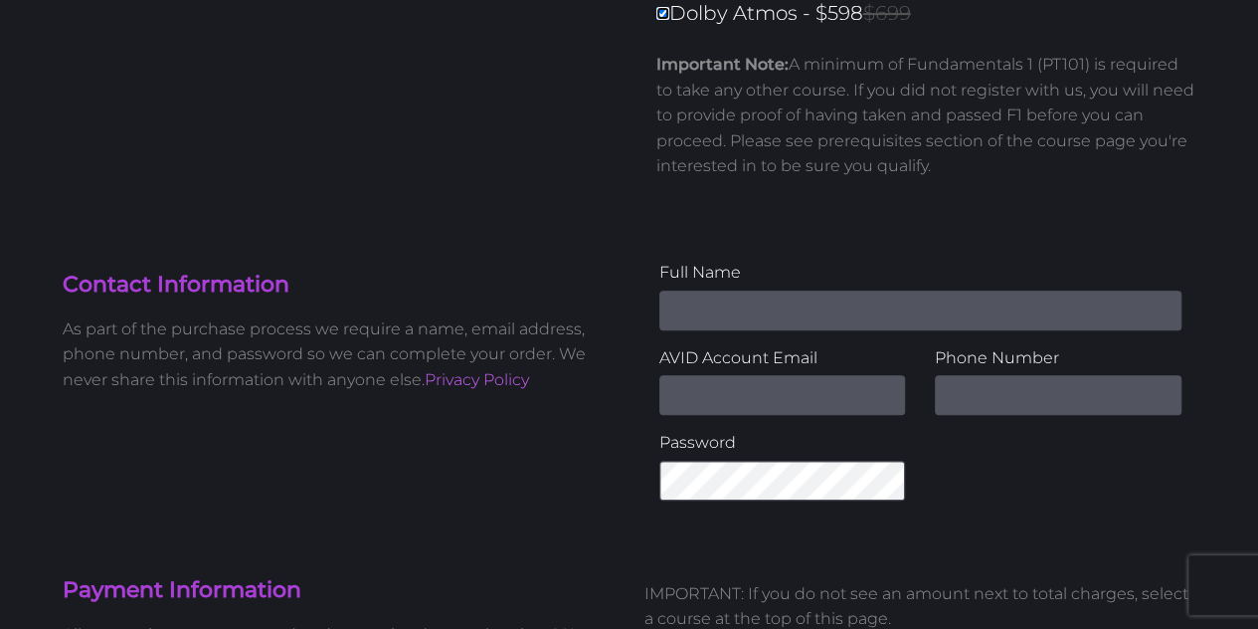 Image resolution: width=1258 pixels, height=629 pixels. I want to click on label: AVID Account Email, so click(783, 358).